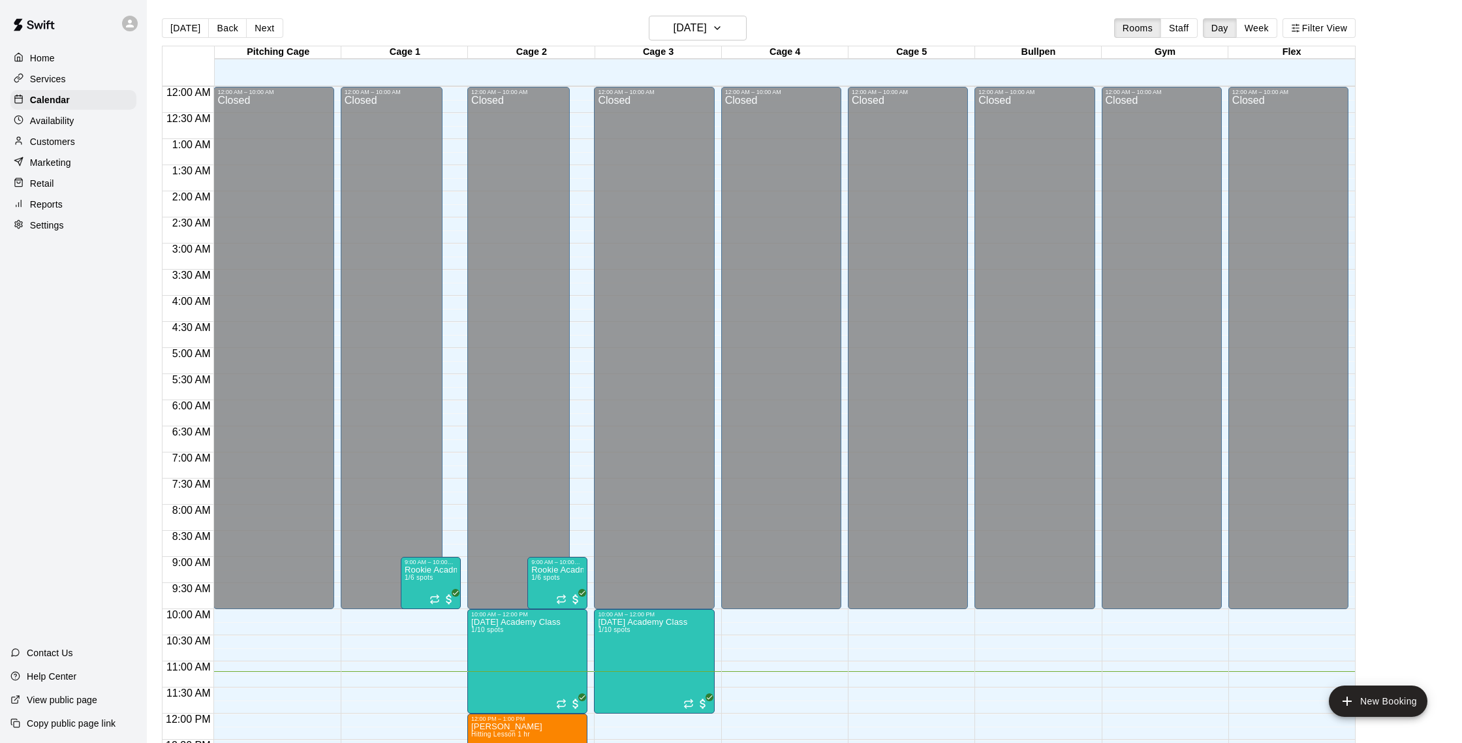  I want to click on div: Cage 3, so click(659, 52).